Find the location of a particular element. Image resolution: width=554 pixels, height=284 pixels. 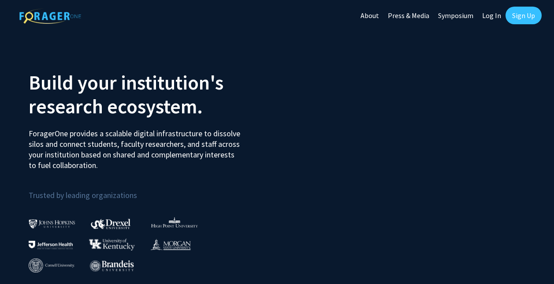

h2: Build your institution's research ecosystem. is located at coordinates (150, 94).